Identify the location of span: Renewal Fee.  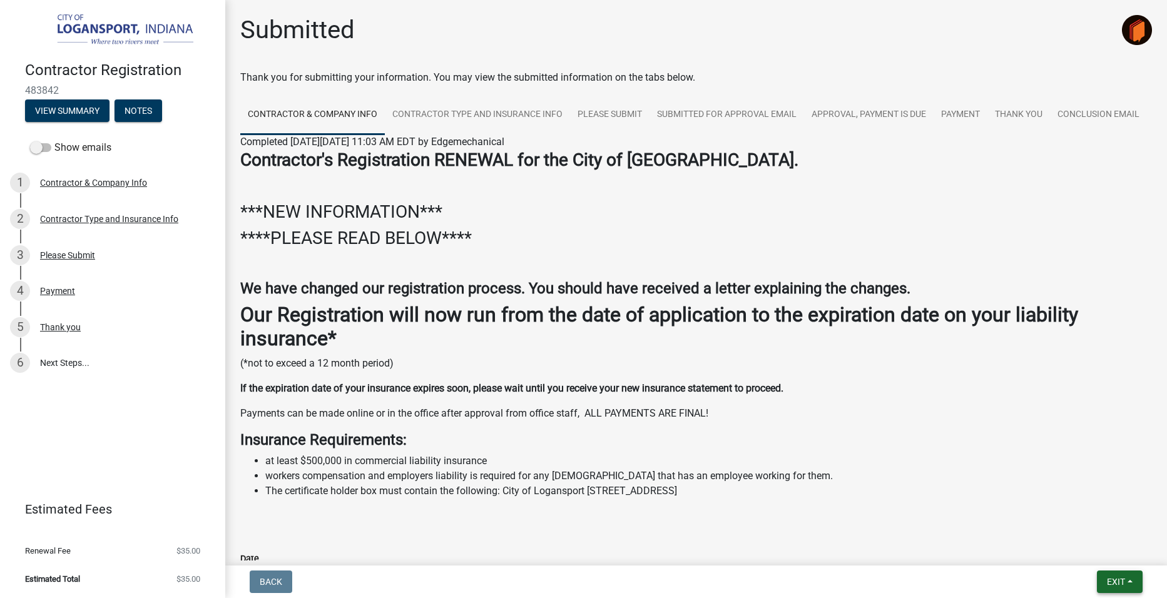
(48, 551).